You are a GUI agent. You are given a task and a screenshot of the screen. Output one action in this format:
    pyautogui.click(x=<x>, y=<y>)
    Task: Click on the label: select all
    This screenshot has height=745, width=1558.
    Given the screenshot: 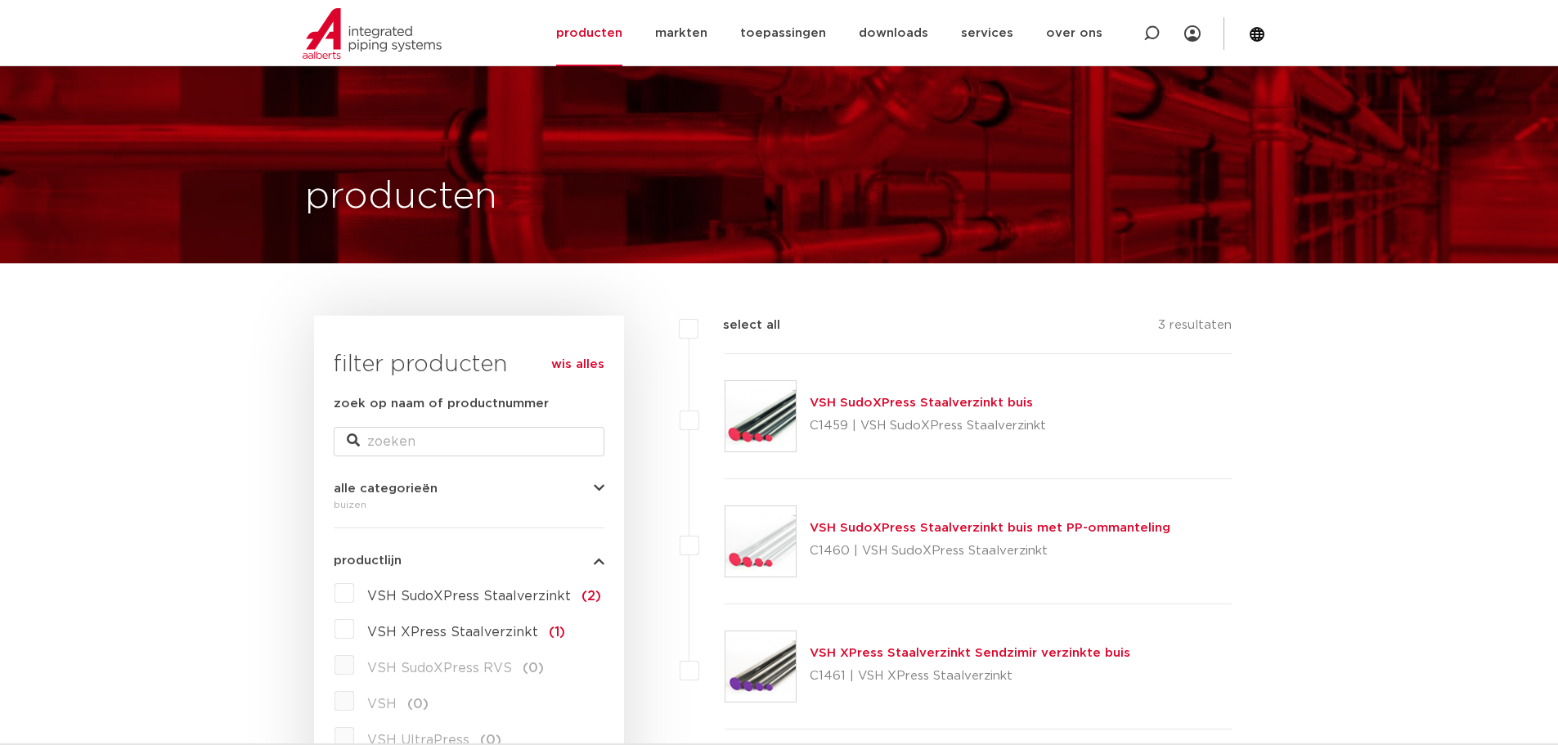 What is the action you would take?
    pyautogui.click(x=740, y=326)
    